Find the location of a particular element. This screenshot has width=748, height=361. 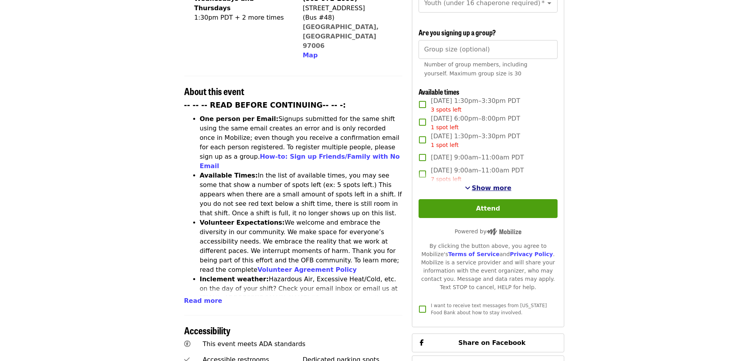

i: universal-access icon is located at coordinates (187, 344).